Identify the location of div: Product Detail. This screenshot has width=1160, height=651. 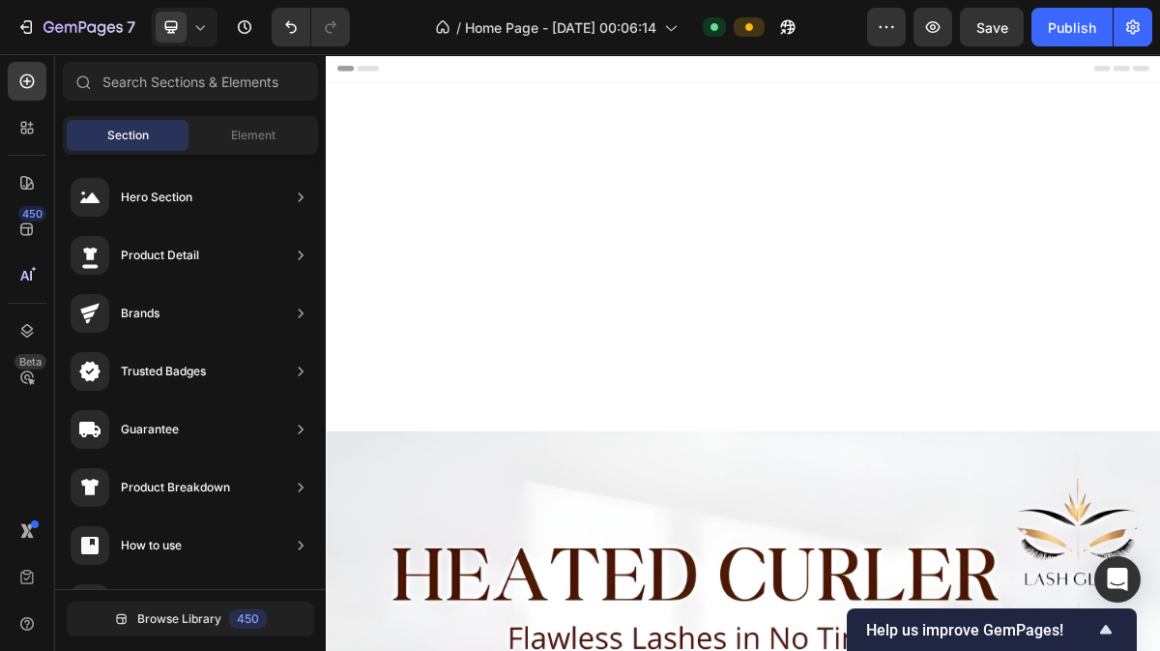
(160, 255).